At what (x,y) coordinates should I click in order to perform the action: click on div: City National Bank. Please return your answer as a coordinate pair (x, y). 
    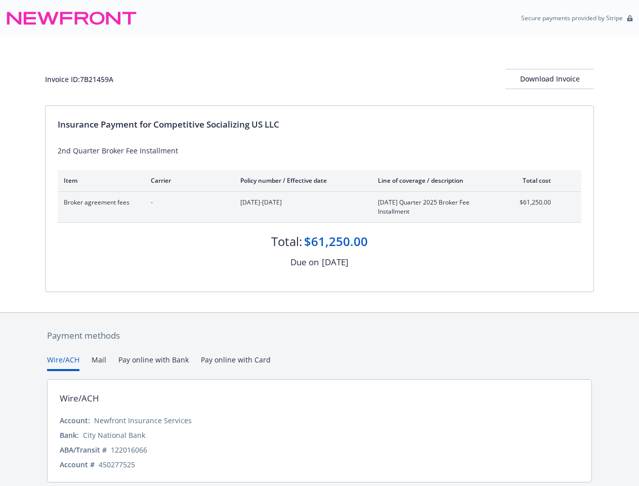
    Looking at the image, I should click on (114, 435).